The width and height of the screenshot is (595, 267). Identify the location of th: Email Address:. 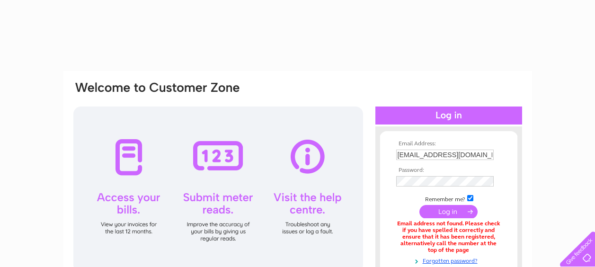
(449, 144).